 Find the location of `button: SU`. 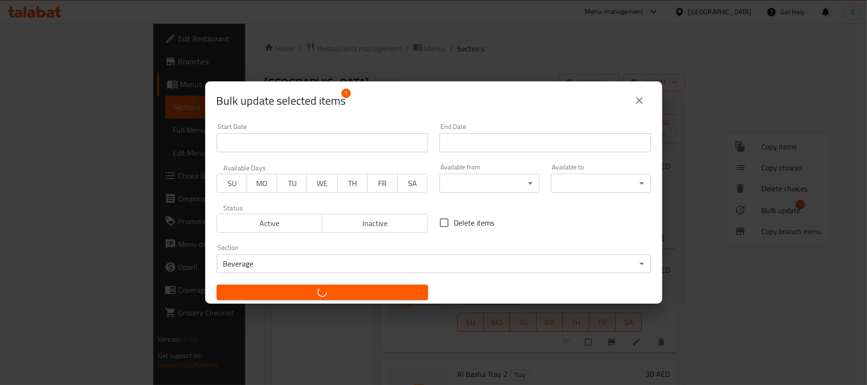

button: SU is located at coordinates (232, 183).